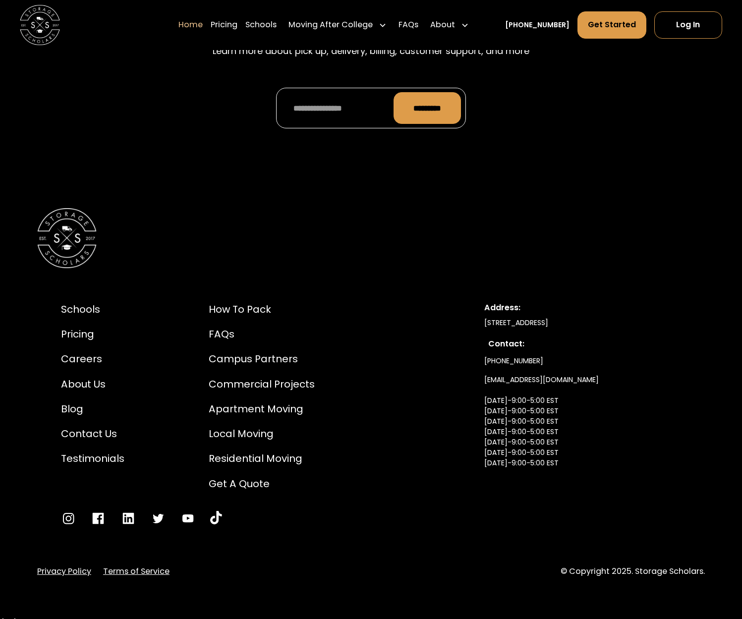 The width and height of the screenshot is (742, 619). Describe the element at coordinates (371, 51) in the screenshot. I see `p: Learn more about pick up, delivery, billing, customer support, and more` at that location.